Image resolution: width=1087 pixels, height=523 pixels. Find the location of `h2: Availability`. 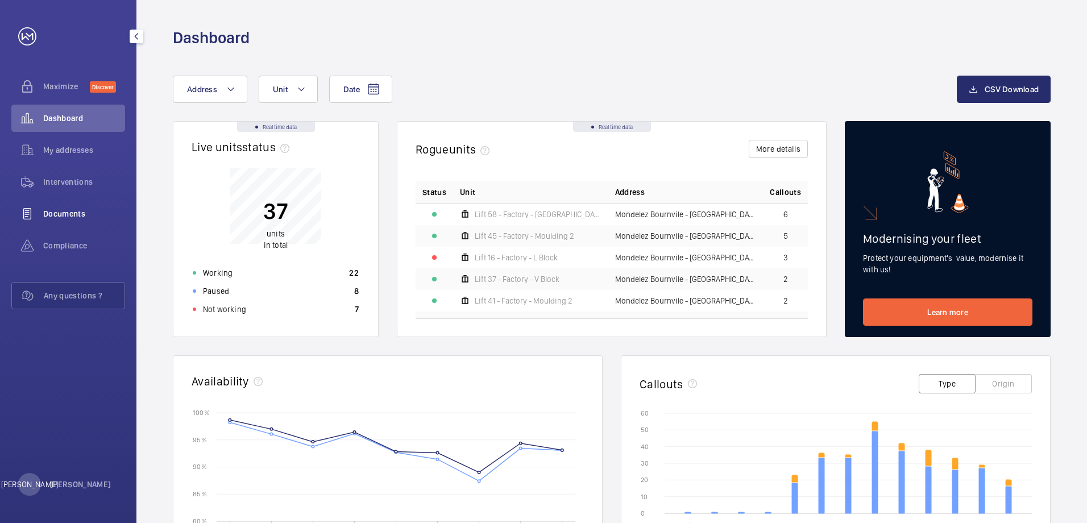

h2: Availability is located at coordinates (220, 381).